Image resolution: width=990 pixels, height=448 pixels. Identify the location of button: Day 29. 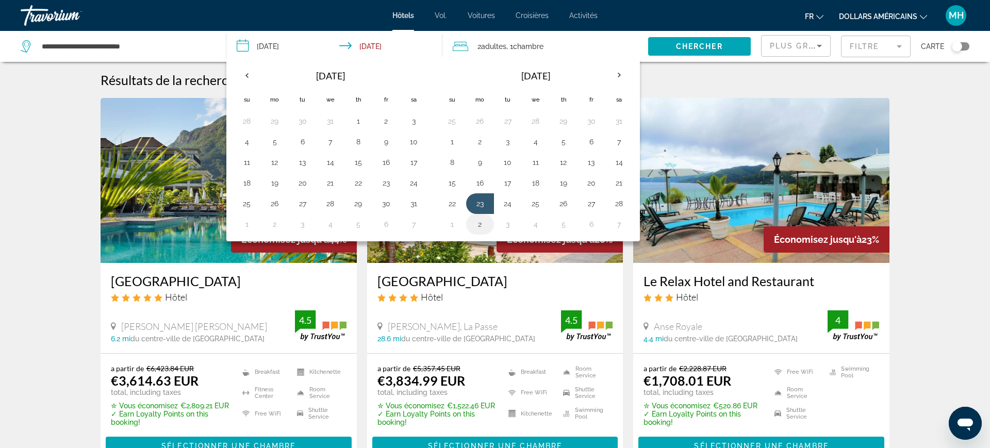
(275, 121).